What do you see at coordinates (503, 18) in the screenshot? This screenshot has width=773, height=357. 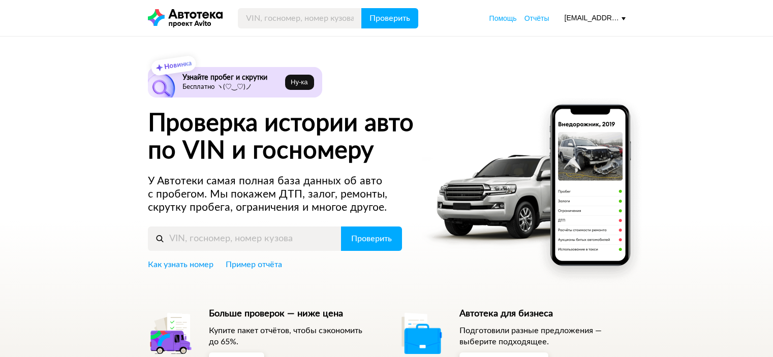 I see `a: Помощь` at bounding box center [503, 18].